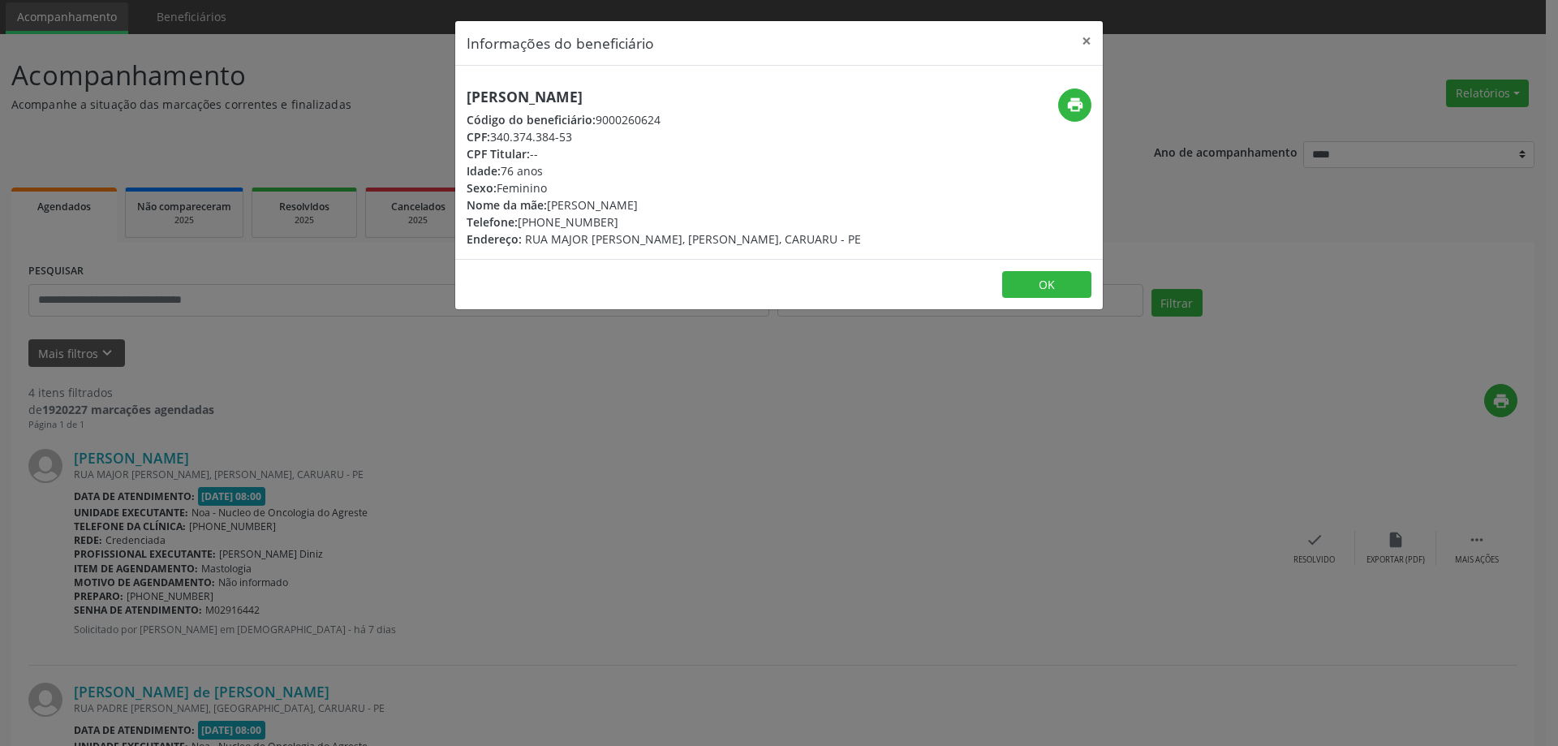 The height and width of the screenshot is (746, 1558). Describe the element at coordinates (1075, 105) in the screenshot. I see `i: print` at that location.